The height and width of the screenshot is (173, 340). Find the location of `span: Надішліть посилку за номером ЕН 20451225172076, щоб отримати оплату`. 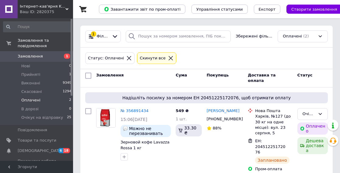

span: Надішліть посилку за номером ЕН 20451225172076, щоб отримати оплату is located at coordinates (207, 98).